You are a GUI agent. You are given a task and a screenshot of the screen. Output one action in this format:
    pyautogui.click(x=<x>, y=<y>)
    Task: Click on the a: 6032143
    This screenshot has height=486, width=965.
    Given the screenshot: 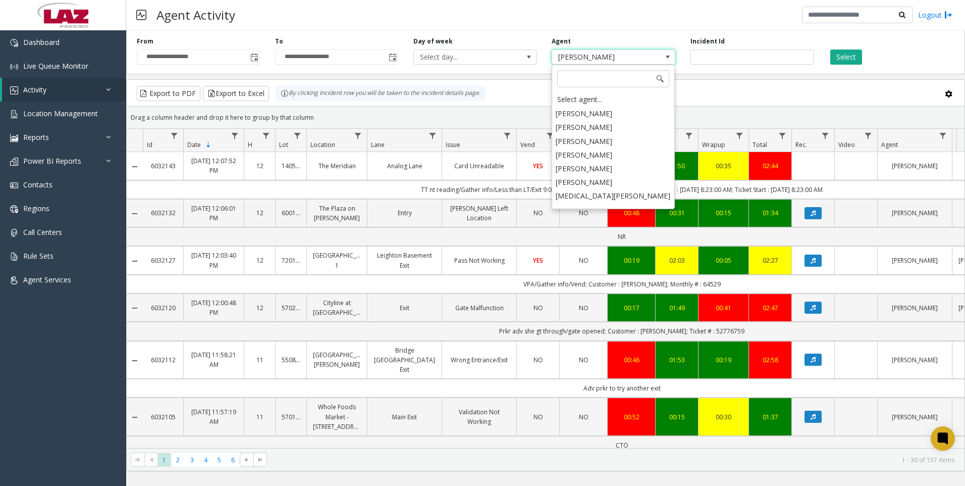 What is the action you would take?
    pyautogui.click(x=163, y=166)
    